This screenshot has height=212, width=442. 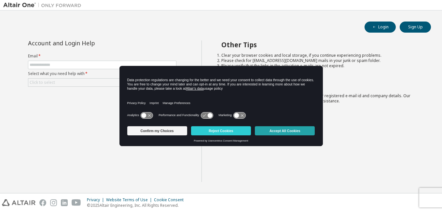 I want to click on img: facebook.svg, so click(x=43, y=202).